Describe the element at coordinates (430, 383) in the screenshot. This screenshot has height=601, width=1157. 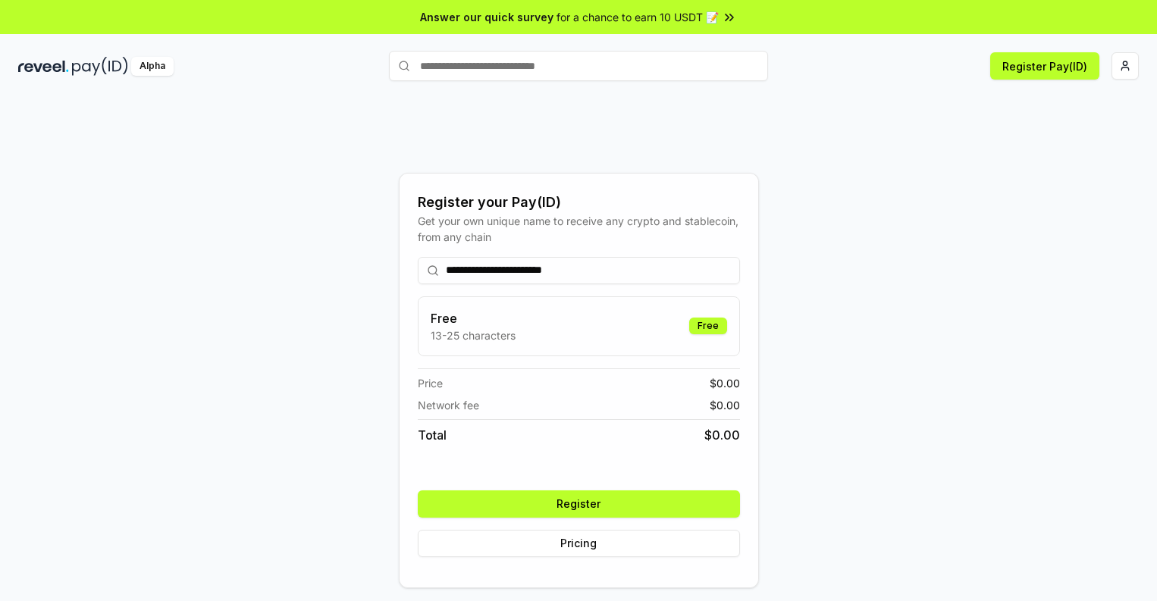
I see `span: Price` at that location.